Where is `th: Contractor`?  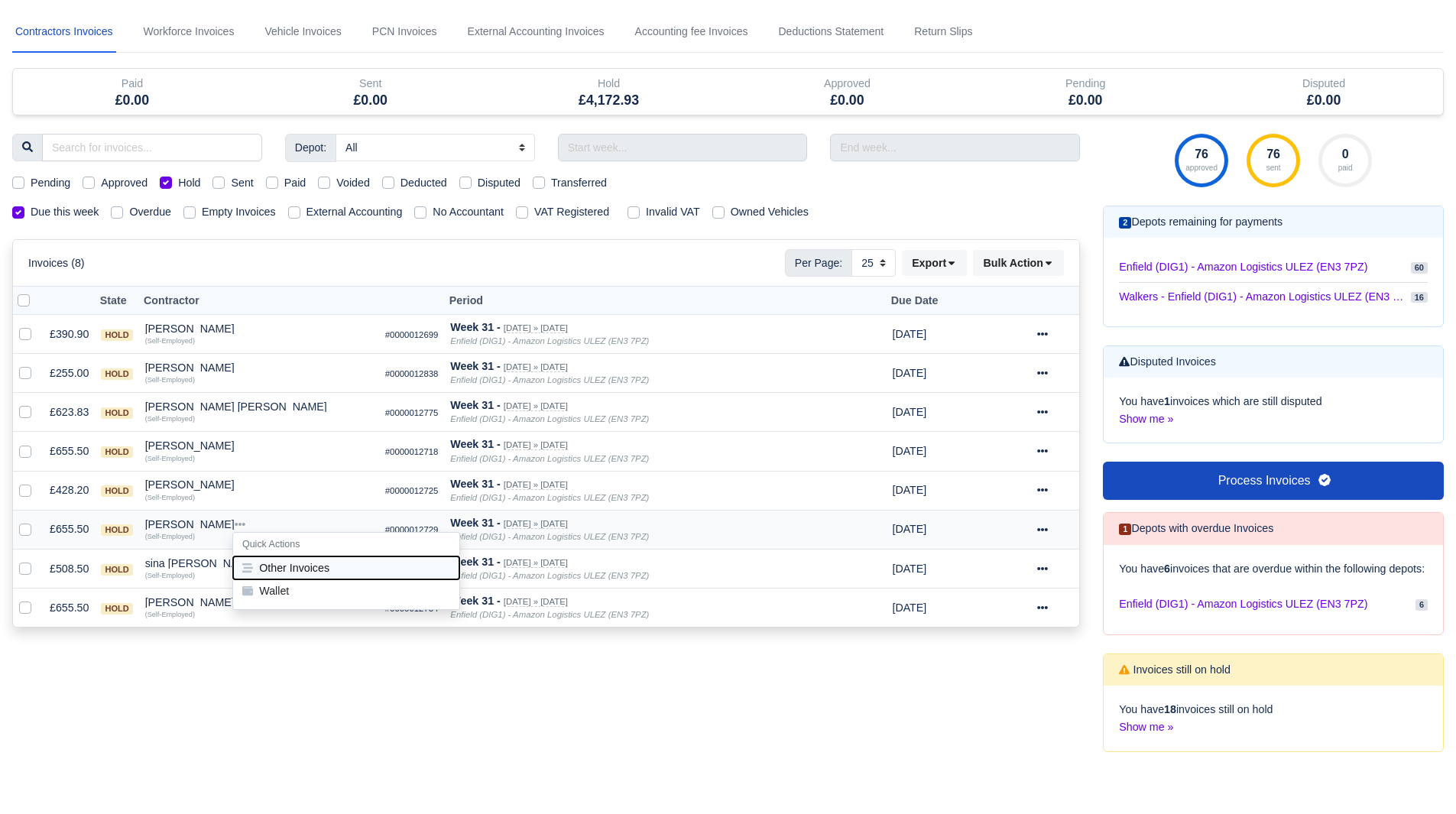
th: Contractor is located at coordinates (259, 301).